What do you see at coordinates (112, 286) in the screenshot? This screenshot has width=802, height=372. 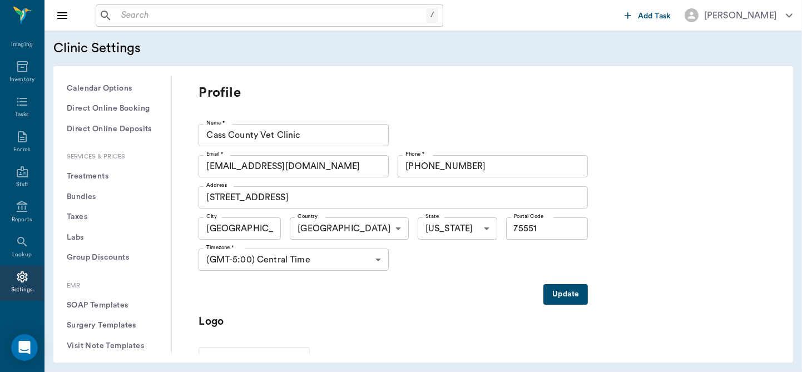 I see `p: EMR` at bounding box center [112, 286].